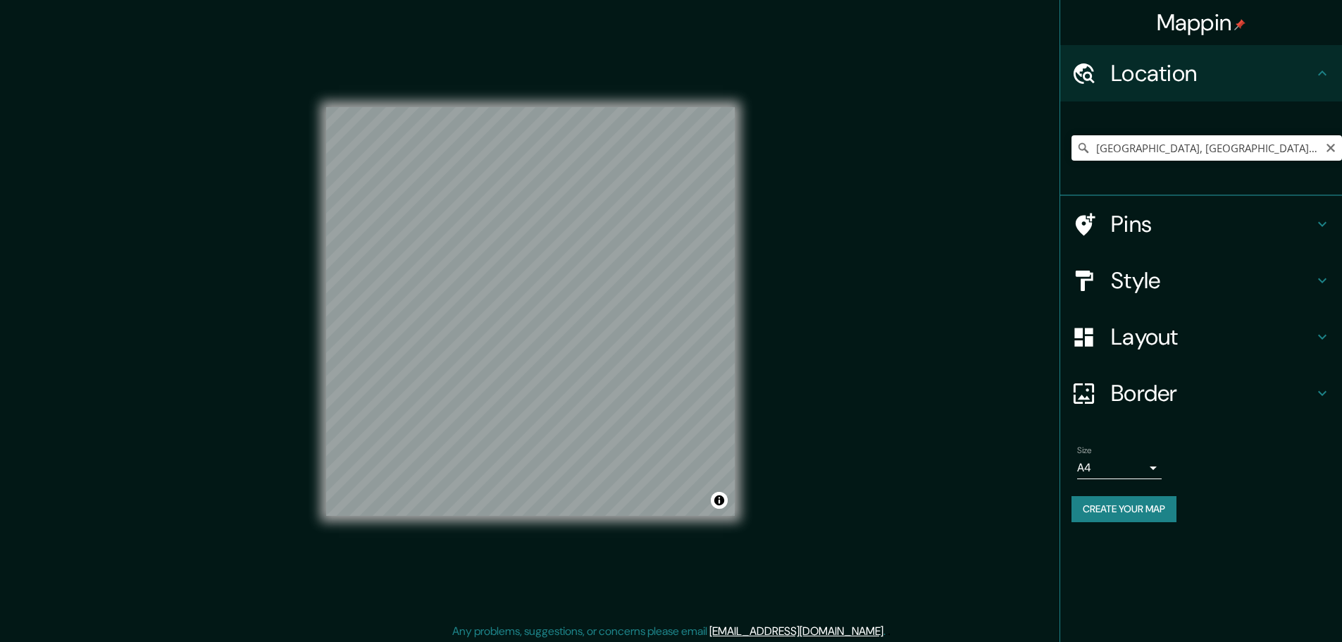 The height and width of the screenshot is (642, 1342). I want to click on canvas: Map, so click(531, 311).